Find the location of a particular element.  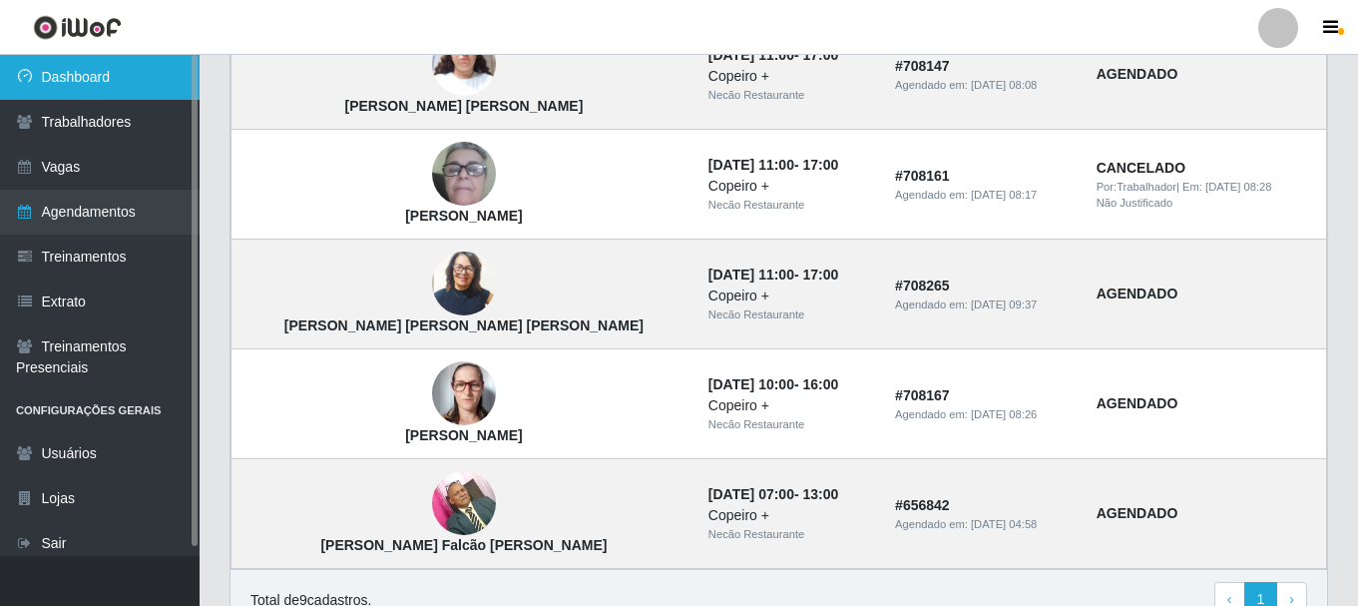

img: Averaldo da Costa Falcão Oliveira is located at coordinates (464, 503).